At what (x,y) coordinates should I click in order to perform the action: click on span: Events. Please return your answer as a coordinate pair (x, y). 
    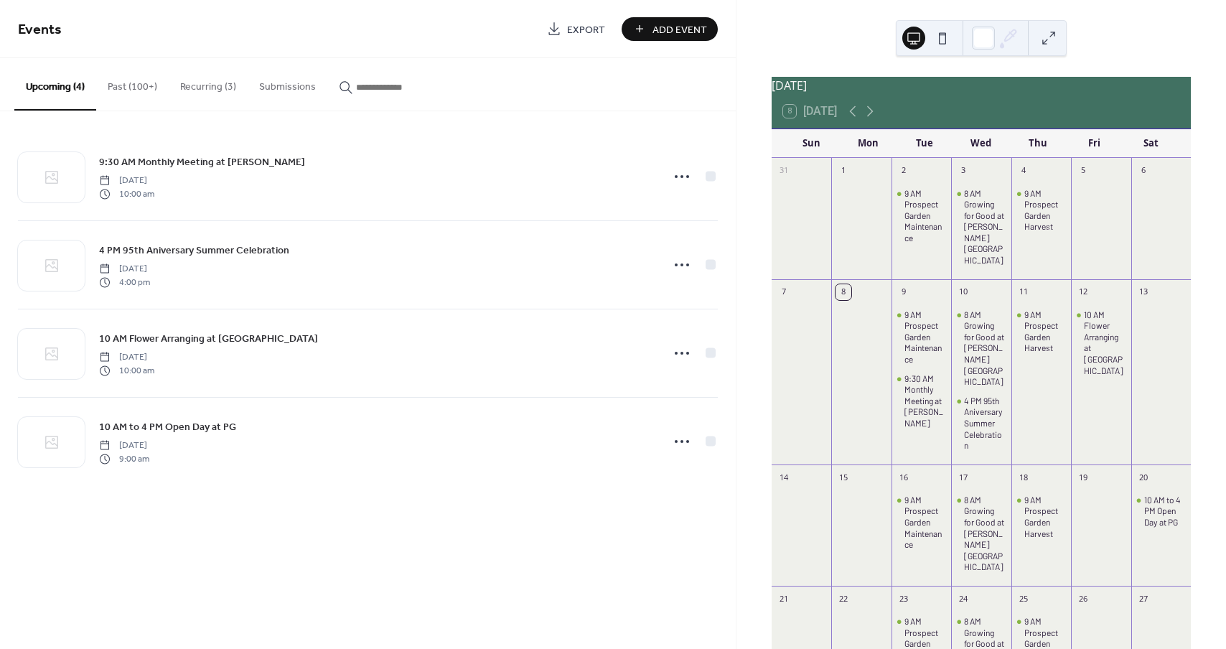
    Looking at the image, I should click on (39, 29).